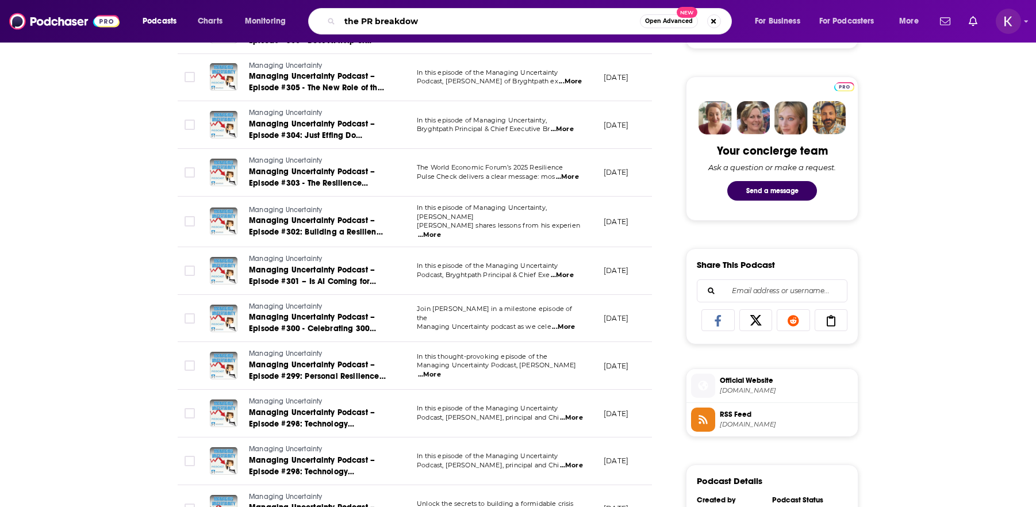 This screenshot has height=507, width=1036. What do you see at coordinates (316, 93) in the screenshot?
I see `span: Managing Uncertainty Podcast –Episode #305 - The New Role of the Resilience Leader: From Plan Wri...` at bounding box center [316, 93].